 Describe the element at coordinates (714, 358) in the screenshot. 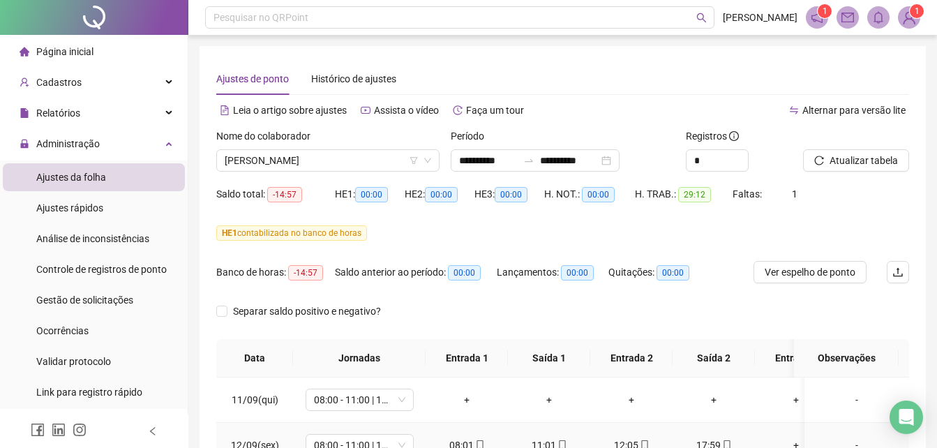

I see `th: Saída 2` at that location.